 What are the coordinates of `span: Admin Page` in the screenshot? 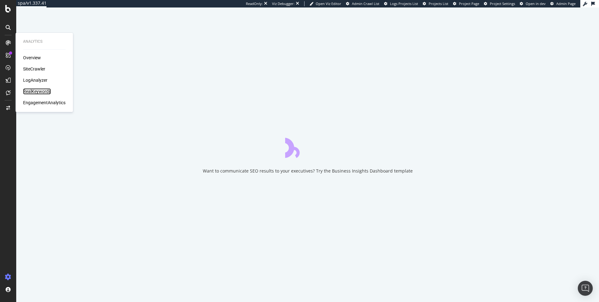 It's located at (566, 3).